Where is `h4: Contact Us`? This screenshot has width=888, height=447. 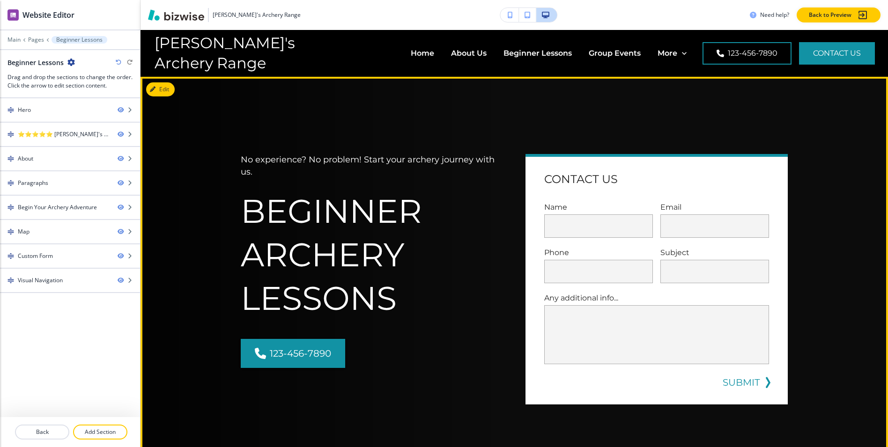
h4: Contact Us is located at coordinates (581, 179).